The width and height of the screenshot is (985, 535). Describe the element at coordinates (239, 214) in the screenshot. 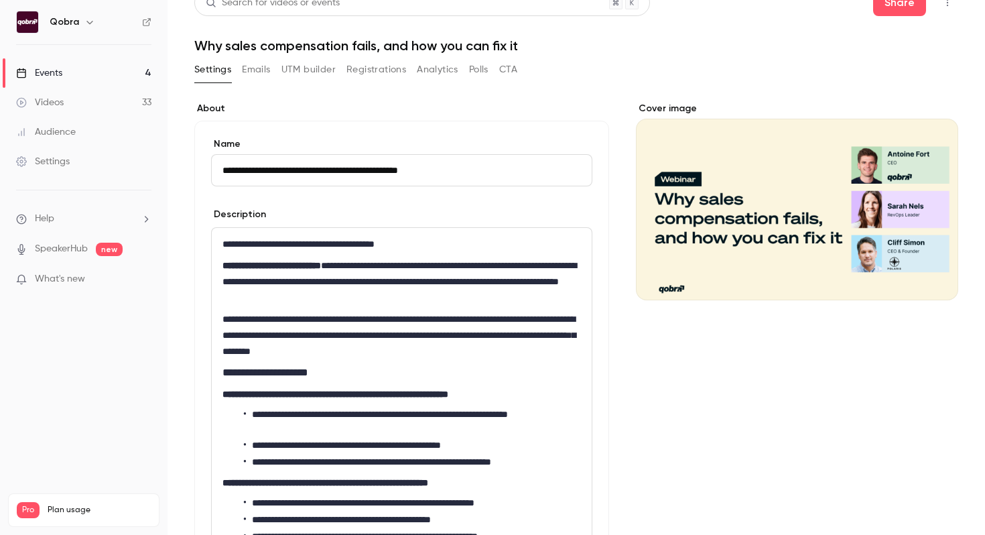

I see `label: Description` at that location.